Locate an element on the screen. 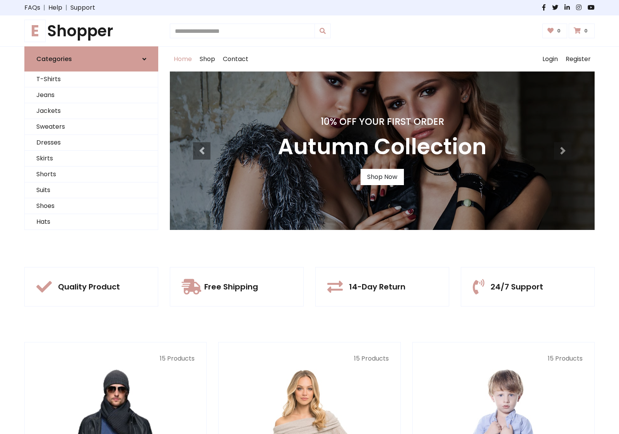  a: Login is located at coordinates (550, 59).